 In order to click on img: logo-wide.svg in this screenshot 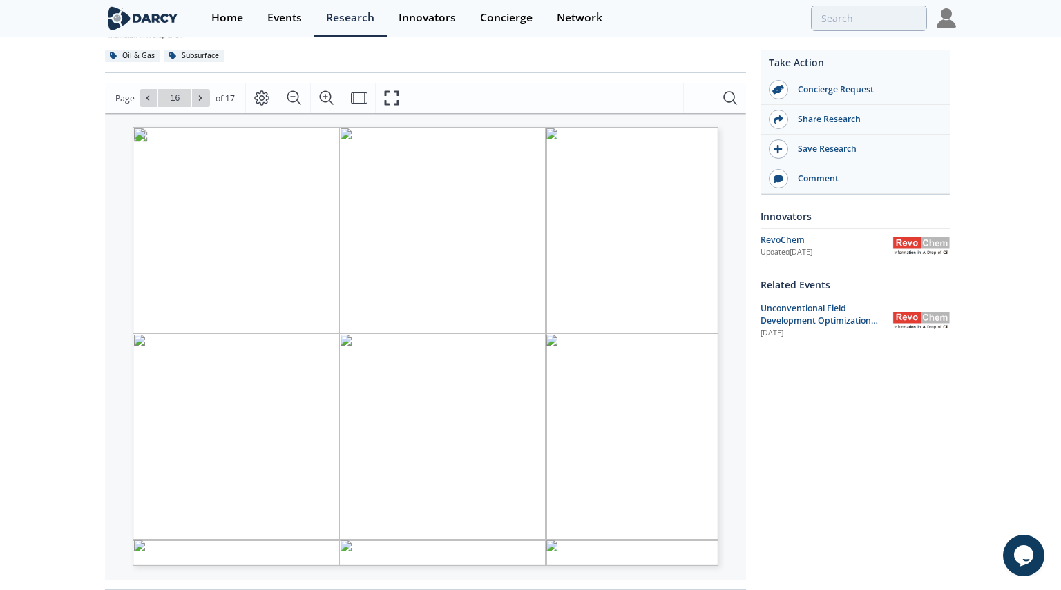, I will do `click(142, 18)`.